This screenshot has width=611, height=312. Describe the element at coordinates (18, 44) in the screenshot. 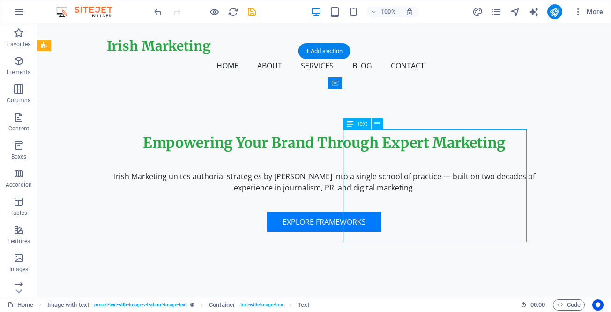

I see `p: Favorites` at that location.